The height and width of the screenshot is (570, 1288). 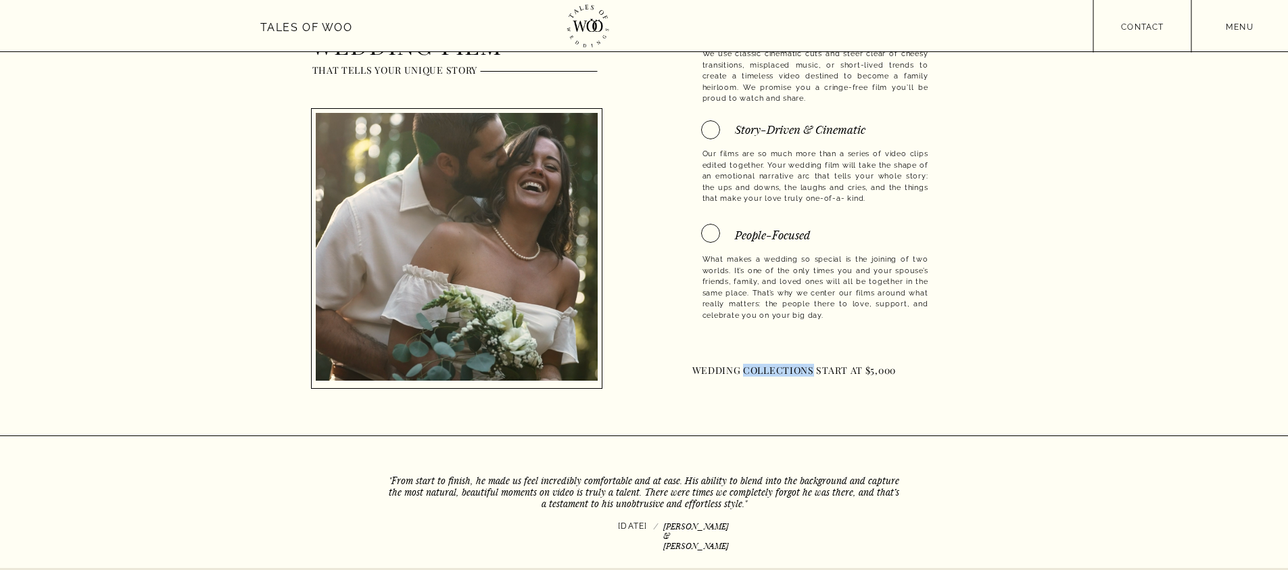 What do you see at coordinates (644, 494) in the screenshot?
I see `h3: "From start to finish, he made us feel incredibly comfortable and at ease. His ability to blend i...` at bounding box center [644, 494].